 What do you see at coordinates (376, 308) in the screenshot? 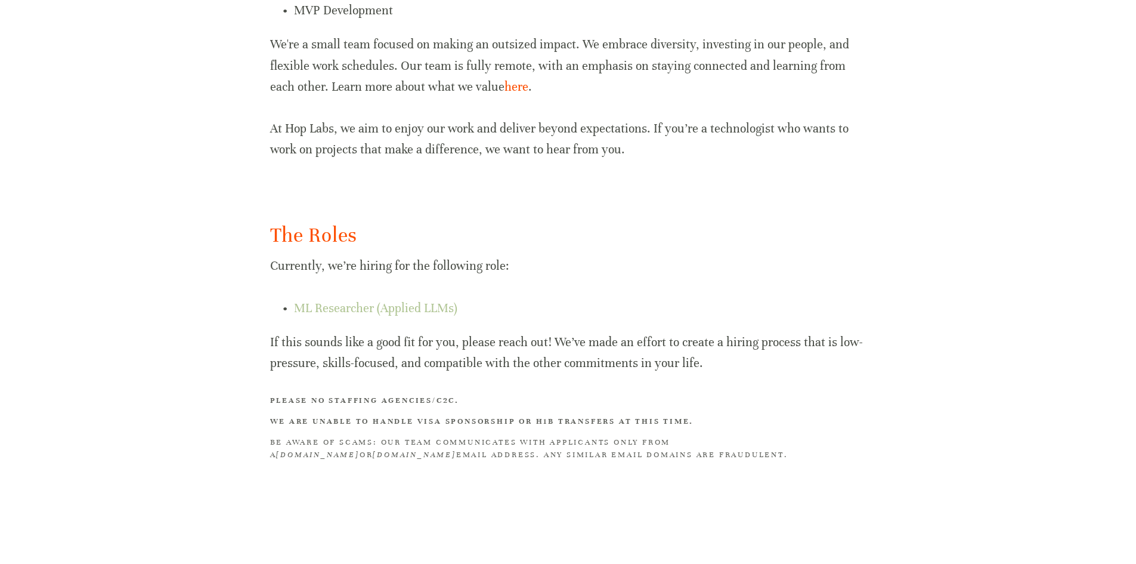
I see `a: ML Researcher (Applied LLMs)` at bounding box center [376, 308].